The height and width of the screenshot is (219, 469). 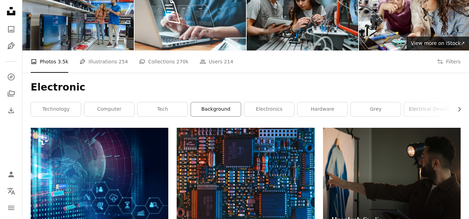 What do you see at coordinates (99, 179) in the screenshot?
I see `a: futuristic earth map technology abstract background represent global connection concept` at bounding box center [99, 179].